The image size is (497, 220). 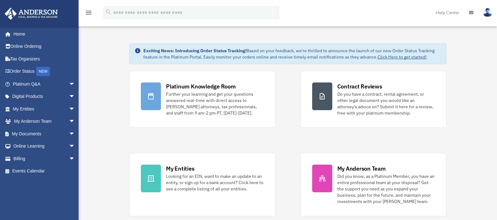 I want to click on a: Click Here to get started!, so click(x=402, y=57).